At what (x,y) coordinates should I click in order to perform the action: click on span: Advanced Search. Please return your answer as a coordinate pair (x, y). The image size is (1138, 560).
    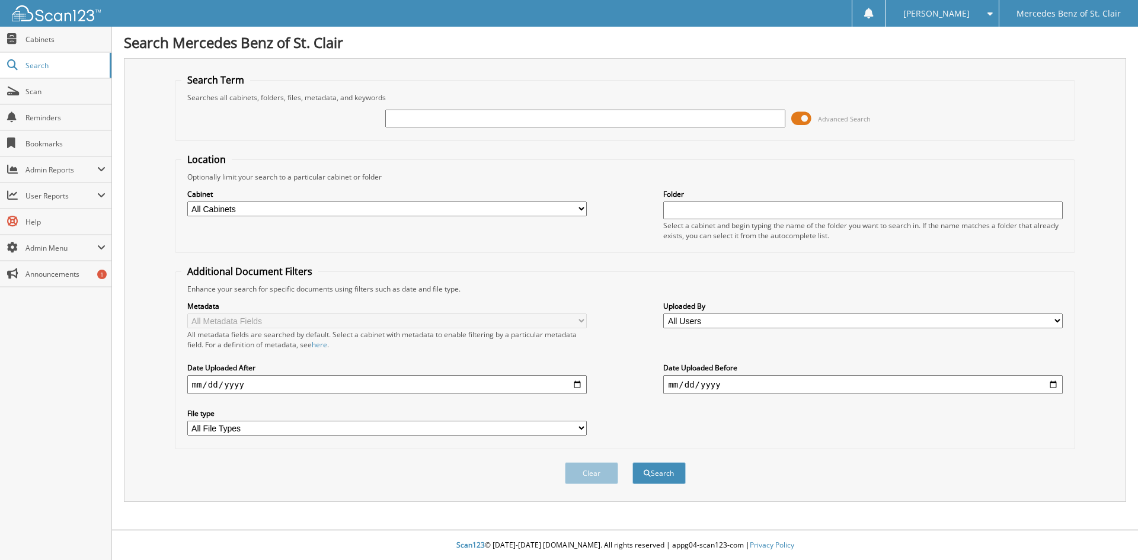
    Looking at the image, I should click on (844, 118).